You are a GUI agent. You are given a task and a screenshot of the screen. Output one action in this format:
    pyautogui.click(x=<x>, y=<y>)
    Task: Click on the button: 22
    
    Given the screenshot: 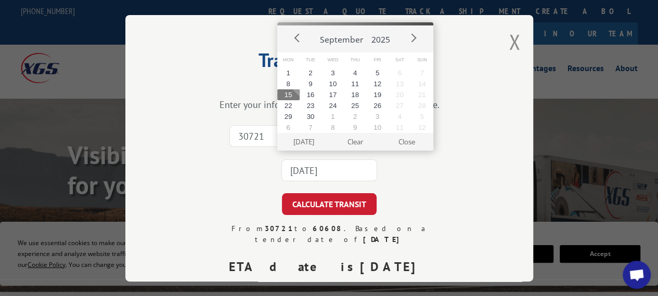 What is the action you would take?
    pyautogui.click(x=288, y=106)
    